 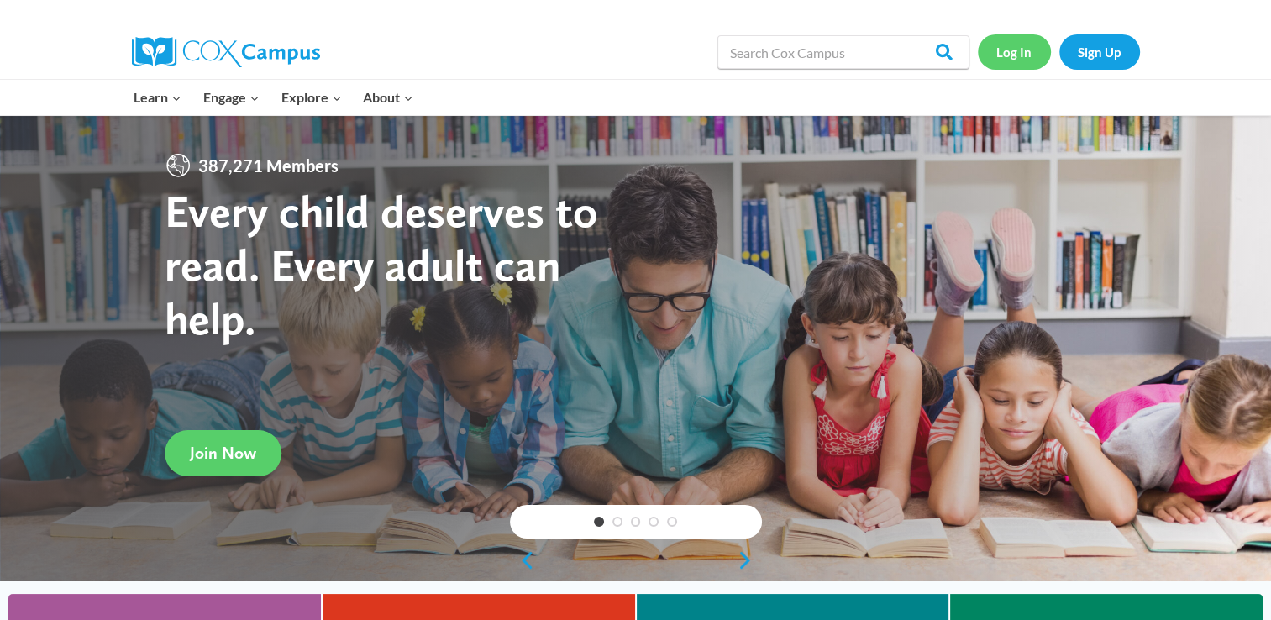 What do you see at coordinates (231, 97) in the screenshot?
I see `button: Child menu of Engage` at bounding box center [231, 97].